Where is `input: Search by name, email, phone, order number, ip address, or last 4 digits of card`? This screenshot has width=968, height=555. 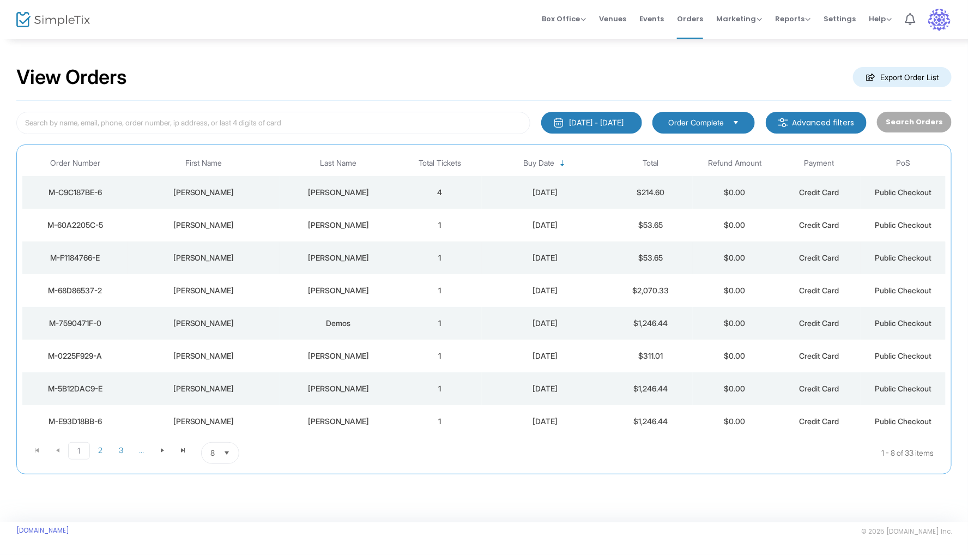
input: Search by name, email, phone, order number, ip address, or last 4 digits of card is located at coordinates (273, 123).